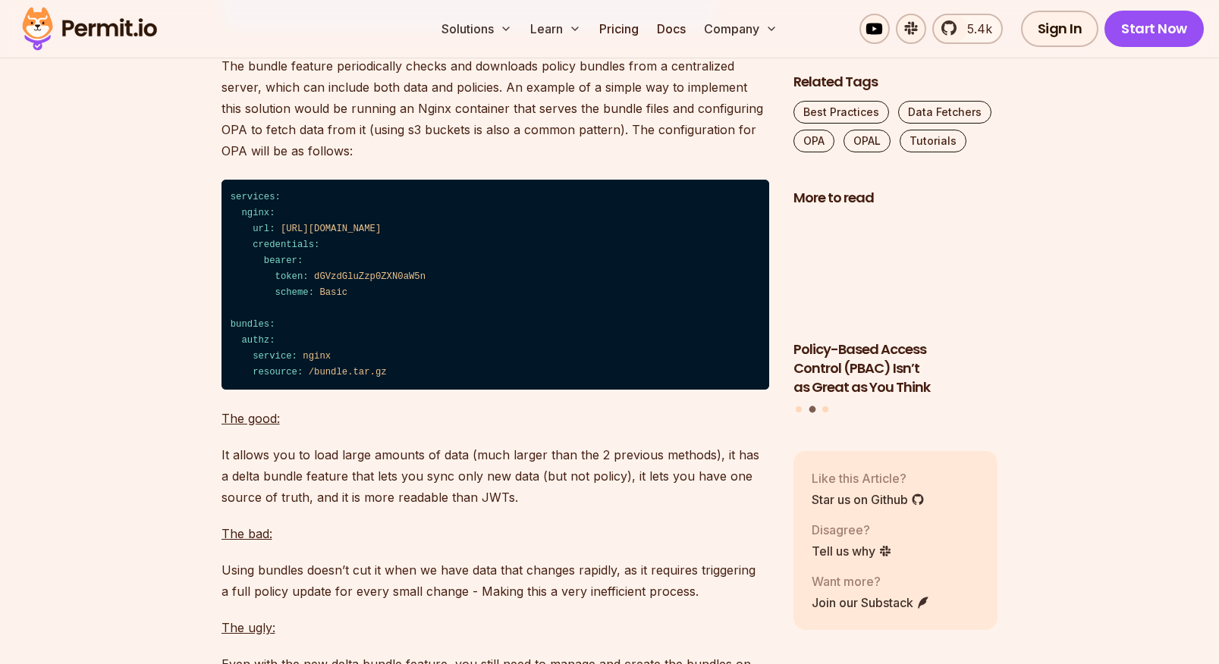 Image resolution: width=1219 pixels, height=664 pixels. Describe the element at coordinates (841, 112) in the screenshot. I see `a: Best Practices` at that location.